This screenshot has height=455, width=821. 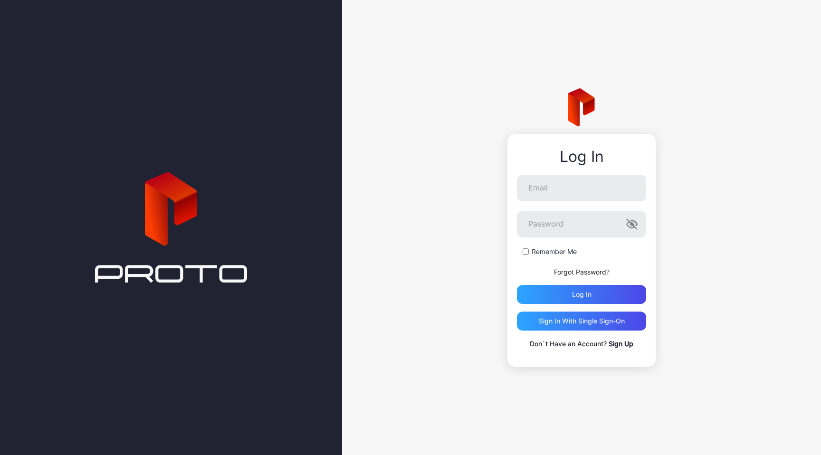 What do you see at coordinates (582, 157) in the screenshot?
I see `div: Log In` at bounding box center [582, 157].